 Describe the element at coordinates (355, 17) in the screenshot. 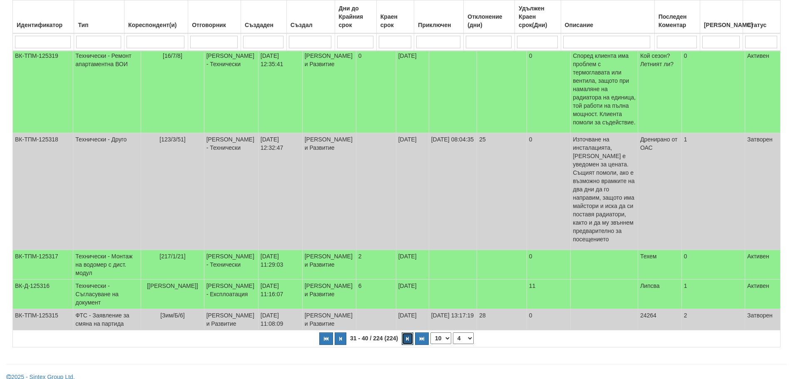

I see `th: Дни до Крайния срок: No sort applied, activate to apply an ascending sort` at that location.